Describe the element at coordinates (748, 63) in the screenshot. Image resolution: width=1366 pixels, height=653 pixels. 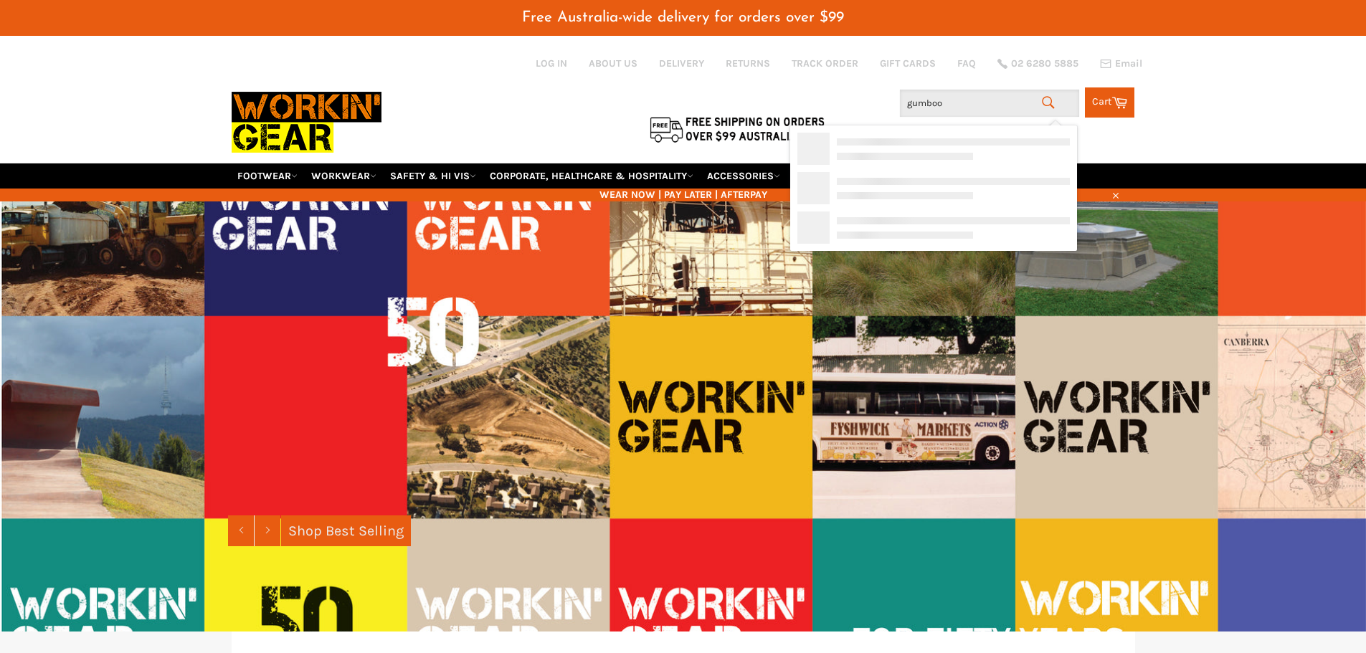
I see `a: RETURNS` at that location.